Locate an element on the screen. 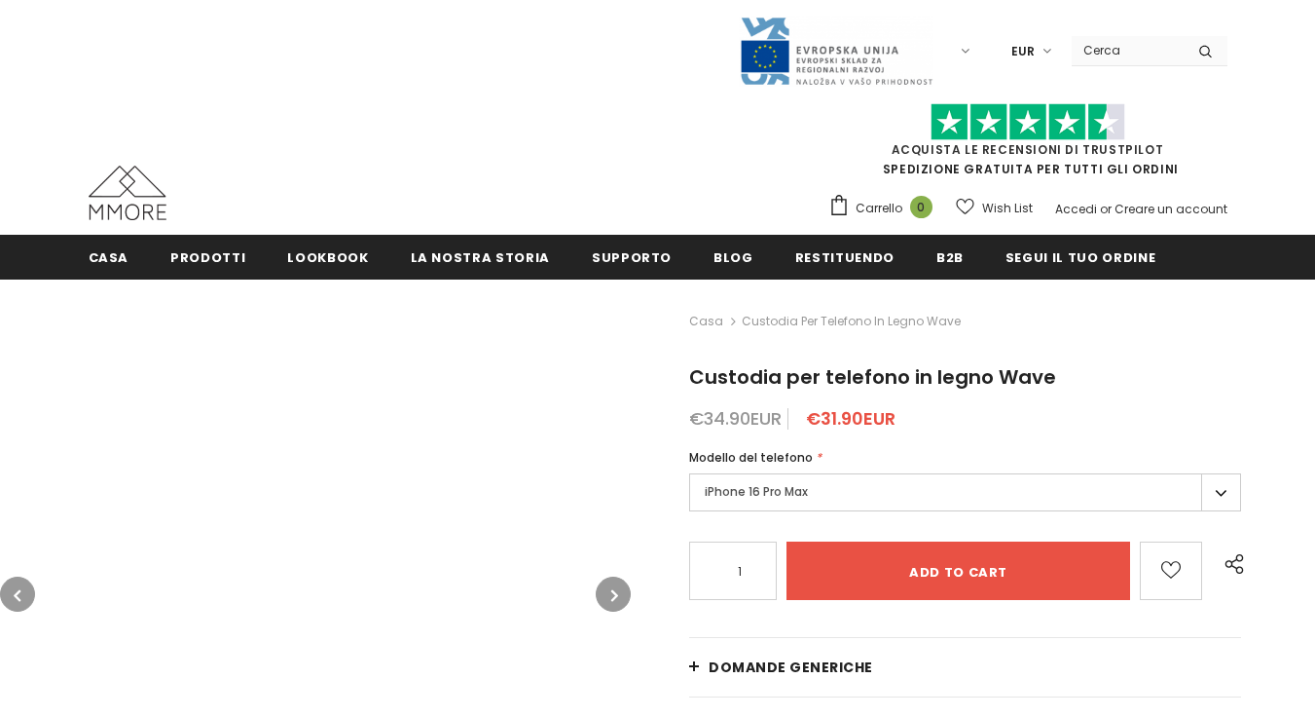 The height and width of the screenshot is (717, 1315). a: Lookbook is located at coordinates (327, 256).